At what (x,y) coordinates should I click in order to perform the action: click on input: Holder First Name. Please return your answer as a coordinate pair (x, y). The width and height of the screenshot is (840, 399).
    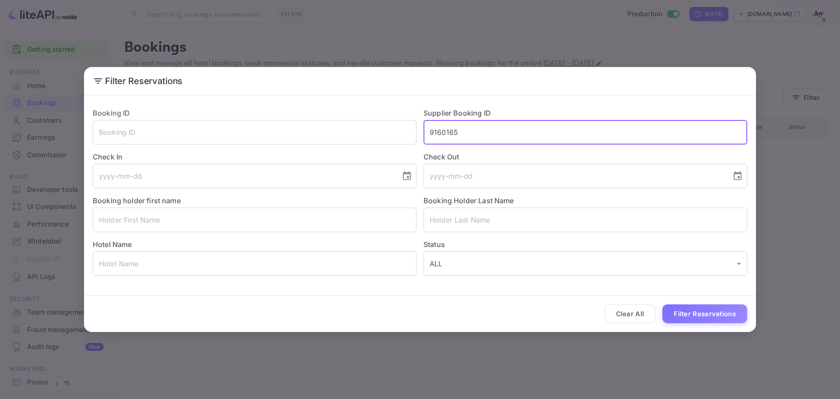
    Looking at the image, I should click on (255, 220).